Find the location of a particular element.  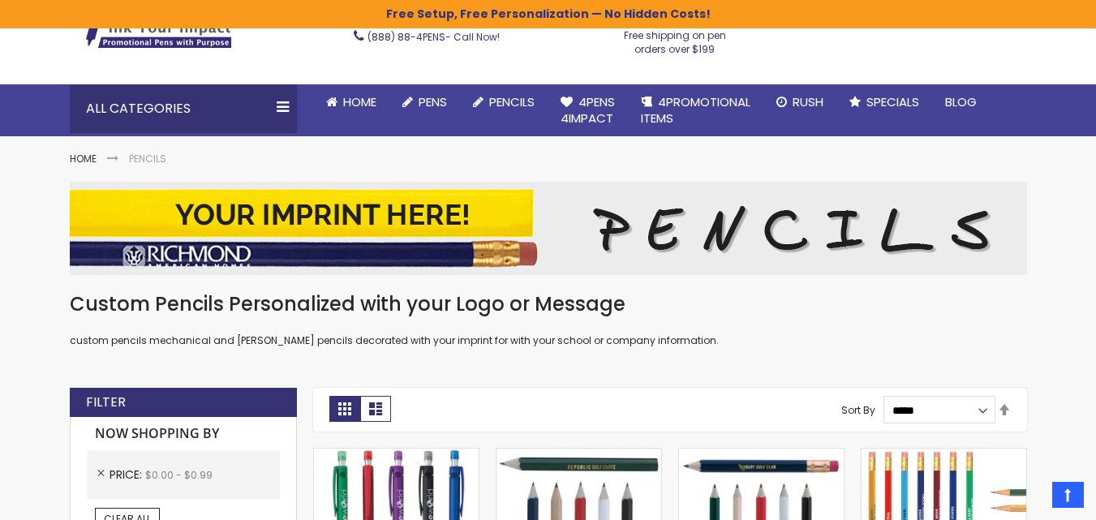

h1: Custom Pencils Personalized with your Logo or Message is located at coordinates (549, 304).